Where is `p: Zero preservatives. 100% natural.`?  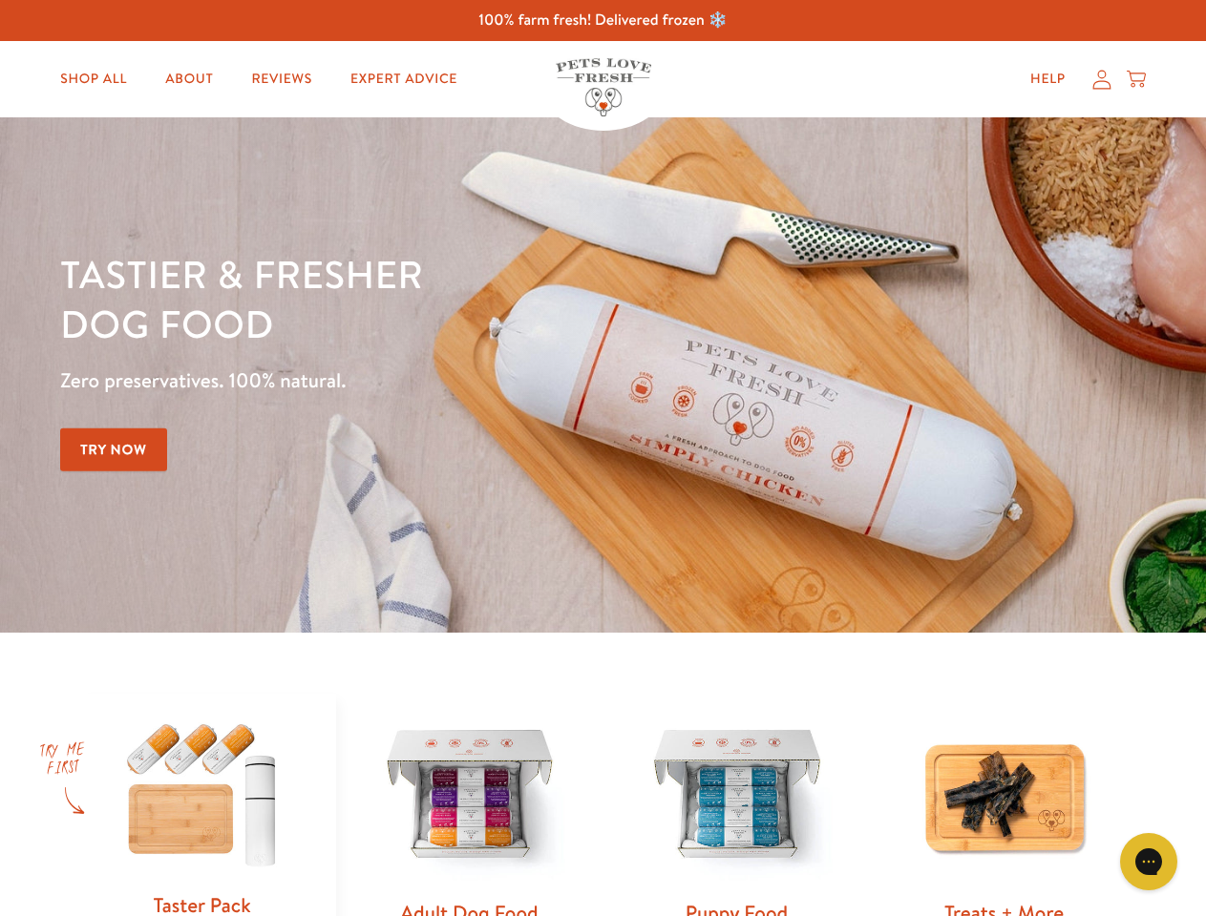 p: Zero preservatives. 100% natural. is located at coordinates (422, 381).